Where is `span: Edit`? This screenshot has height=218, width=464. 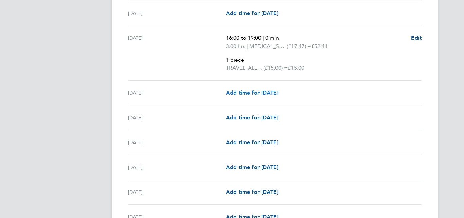 span: Edit is located at coordinates (416, 38).